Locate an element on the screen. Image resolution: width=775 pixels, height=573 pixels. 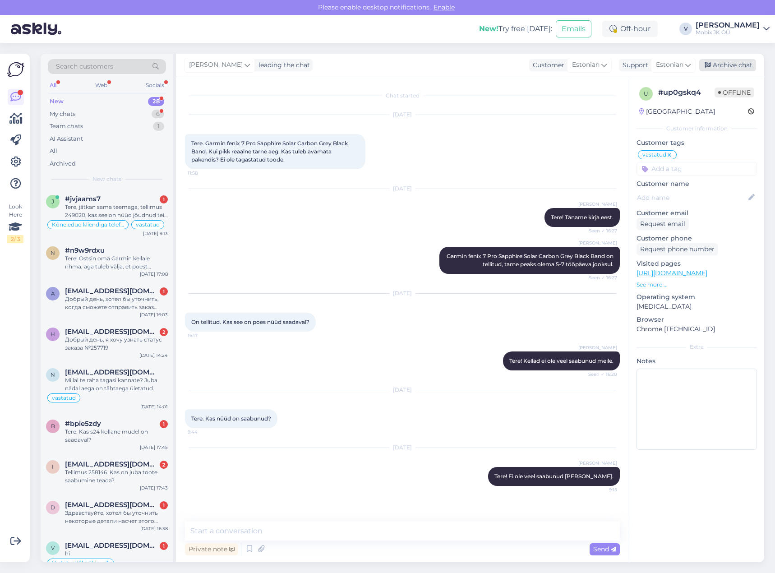
span: vuqarqasimov@gmail.com is located at coordinates (112, 545).